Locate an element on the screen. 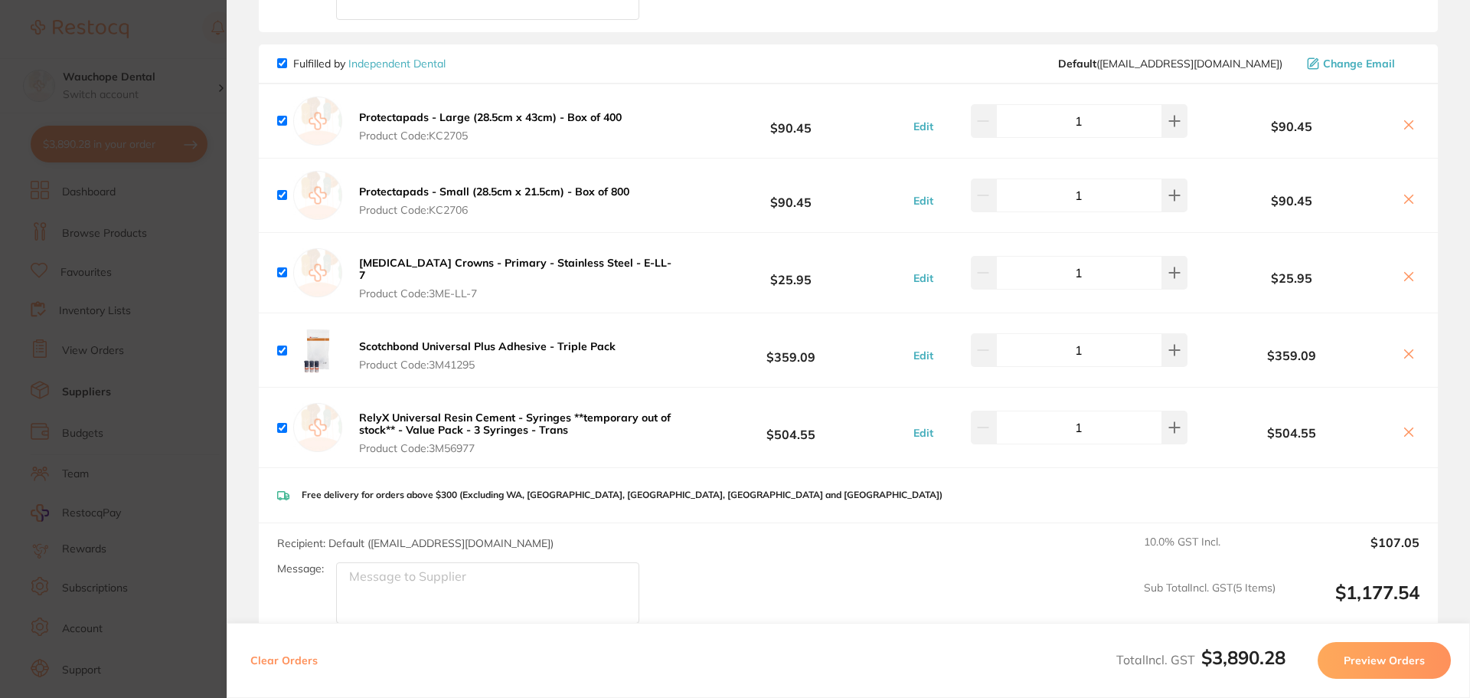 The image size is (1470, 698). span: 10.0 % GST Incl. is located at coordinates (1210, 552).